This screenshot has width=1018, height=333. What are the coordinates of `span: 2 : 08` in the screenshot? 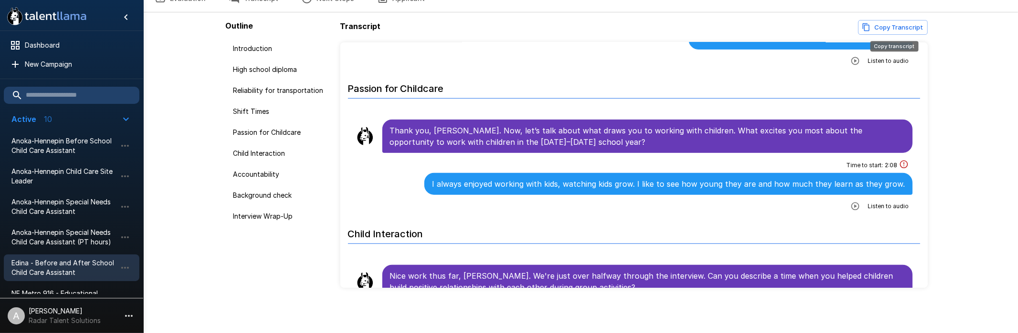 It's located at (891, 166).